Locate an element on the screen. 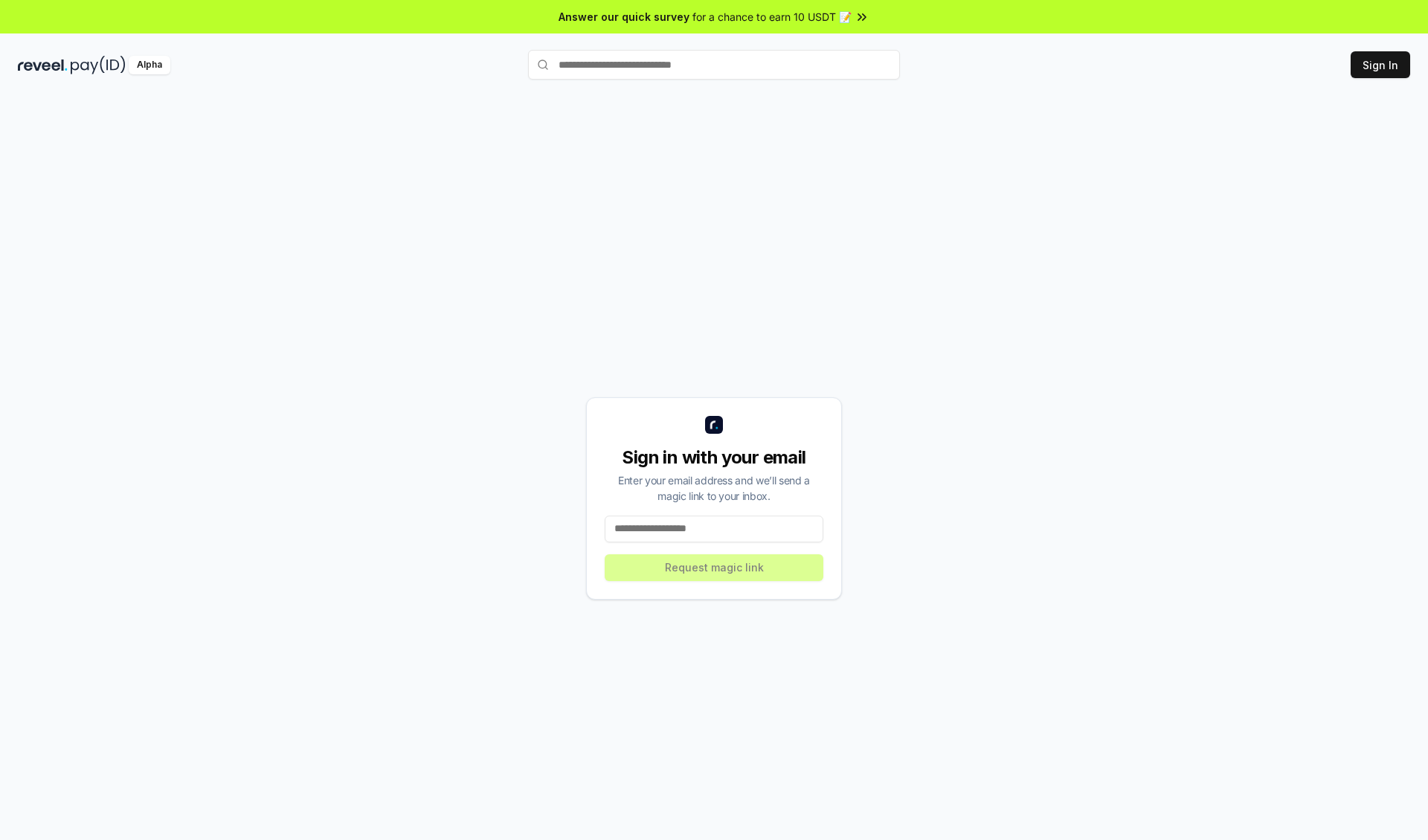 The image size is (1428, 840). span: for a chance to earn 10 USDT 📝 is located at coordinates (772, 16).